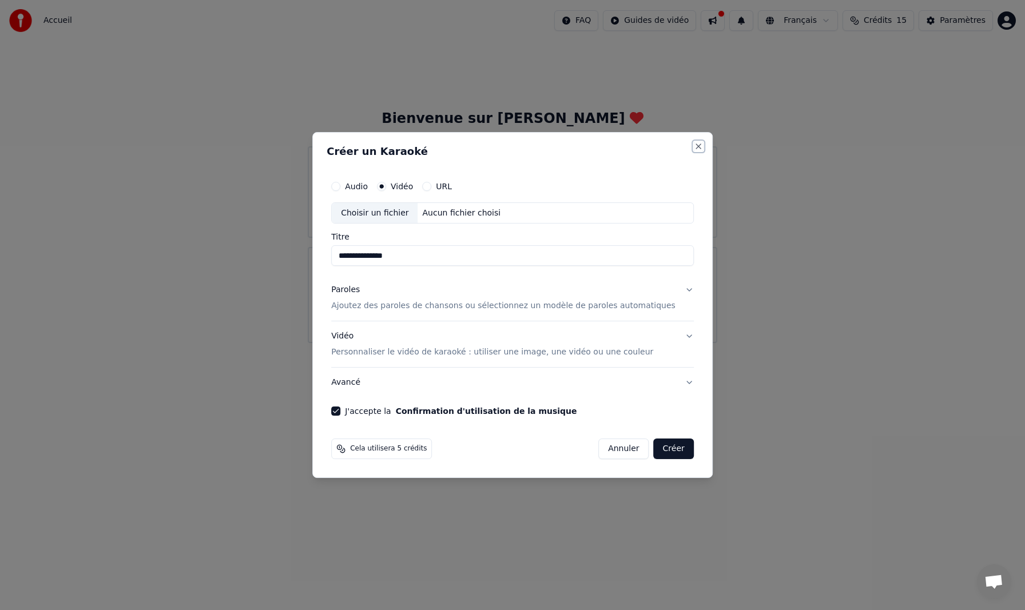 The height and width of the screenshot is (610, 1025). What do you see at coordinates (492, 345) in the screenshot?
I see `div: Vidéo` at bounding box center [492, 345].